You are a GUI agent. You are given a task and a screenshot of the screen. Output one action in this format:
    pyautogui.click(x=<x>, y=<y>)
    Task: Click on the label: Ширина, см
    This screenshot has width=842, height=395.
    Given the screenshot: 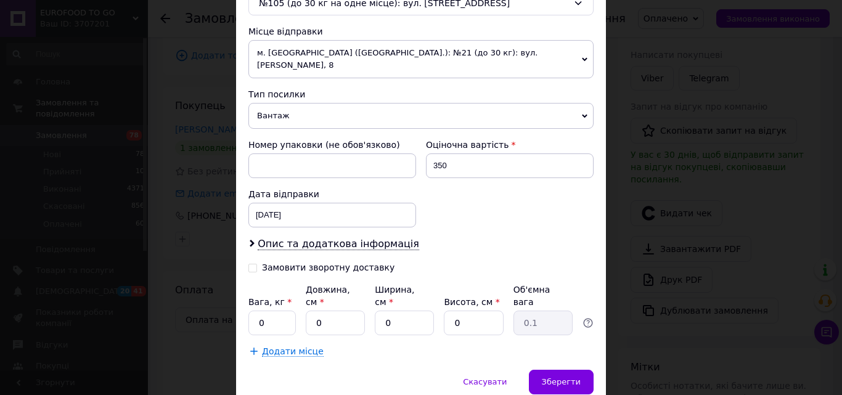 What is the action you would take?
    pyautogui.click(x=395, y=296)
    